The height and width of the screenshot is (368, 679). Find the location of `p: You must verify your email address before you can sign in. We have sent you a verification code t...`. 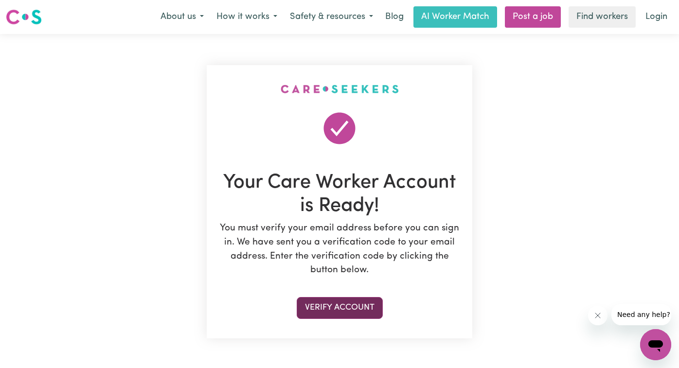

p: You must verify your email address before you can sign in. We have sent you a verification code t... is located at coordinates (339, 249).